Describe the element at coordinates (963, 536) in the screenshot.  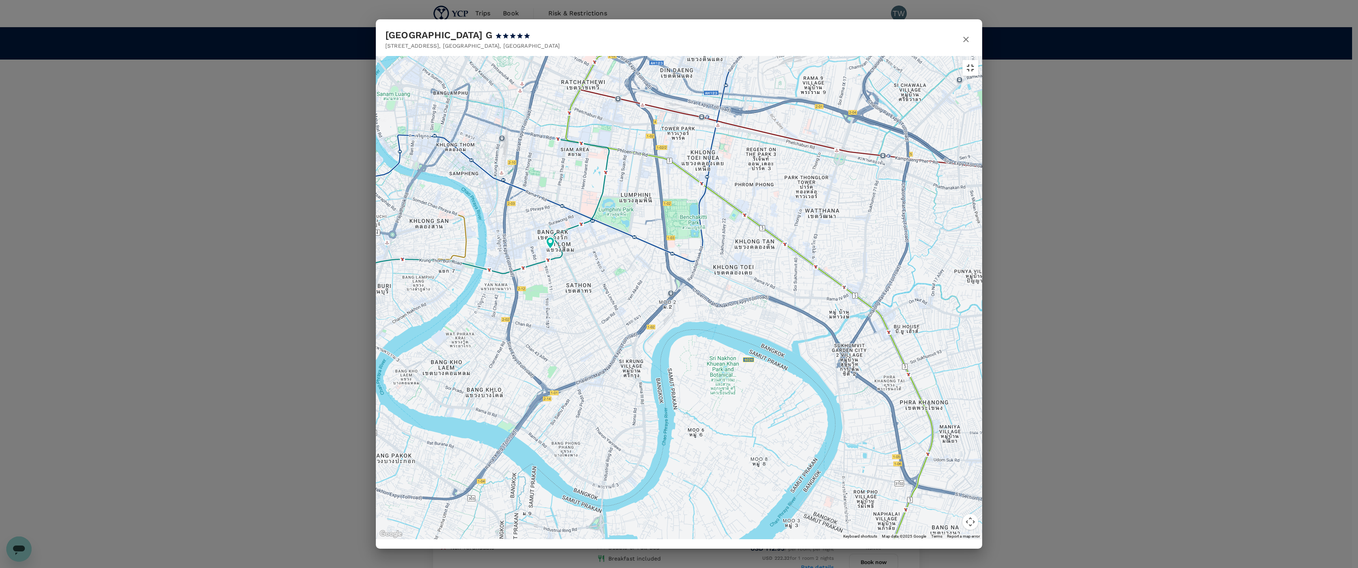
I see `a: Report a map error` at that location.